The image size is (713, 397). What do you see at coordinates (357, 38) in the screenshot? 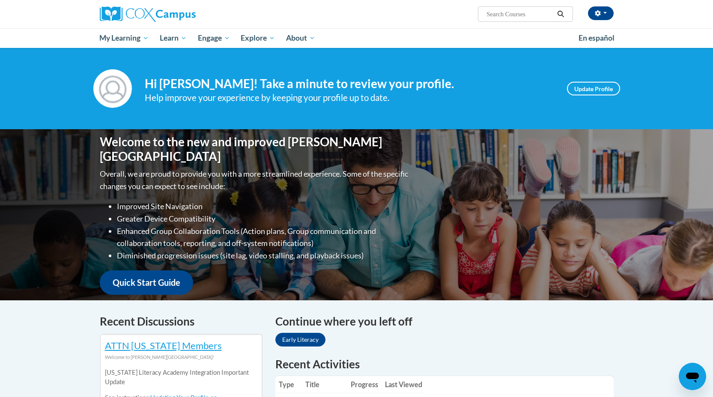
I see `div: Main menu` at bounding box center [357, 38].